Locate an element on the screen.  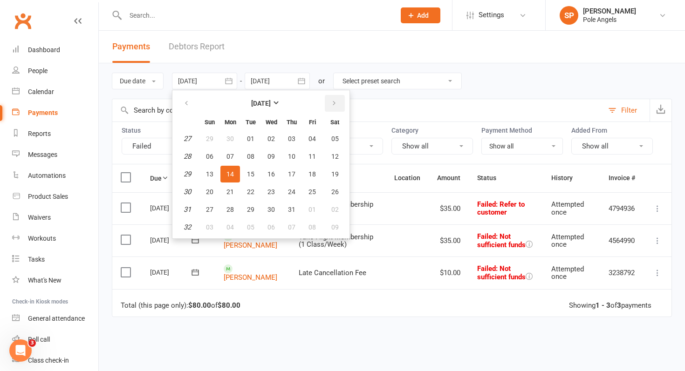
span: 13 is located at coordinates (210, 174).